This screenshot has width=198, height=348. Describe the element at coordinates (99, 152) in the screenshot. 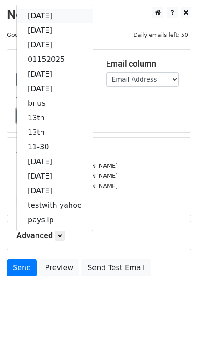

I see `h5: 42 Recipients` at that location.